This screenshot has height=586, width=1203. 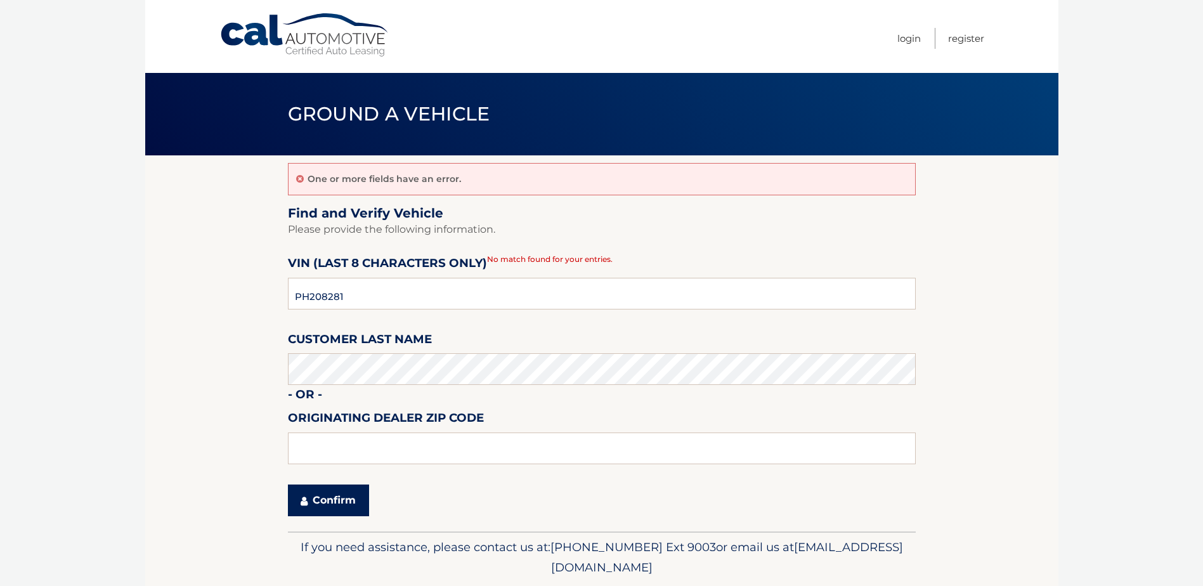 I want to click on button: Confirm, so click(x=328, y=500).